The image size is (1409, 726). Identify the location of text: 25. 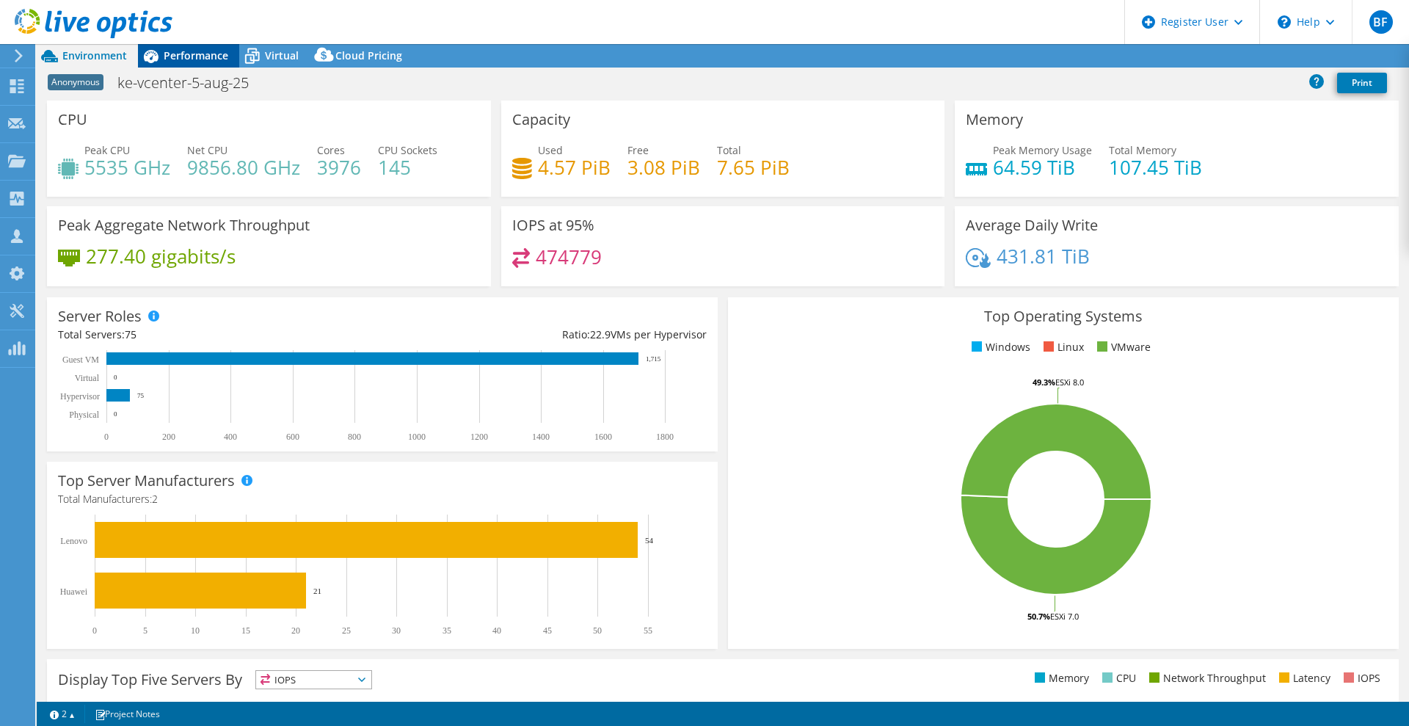
(346, 630).